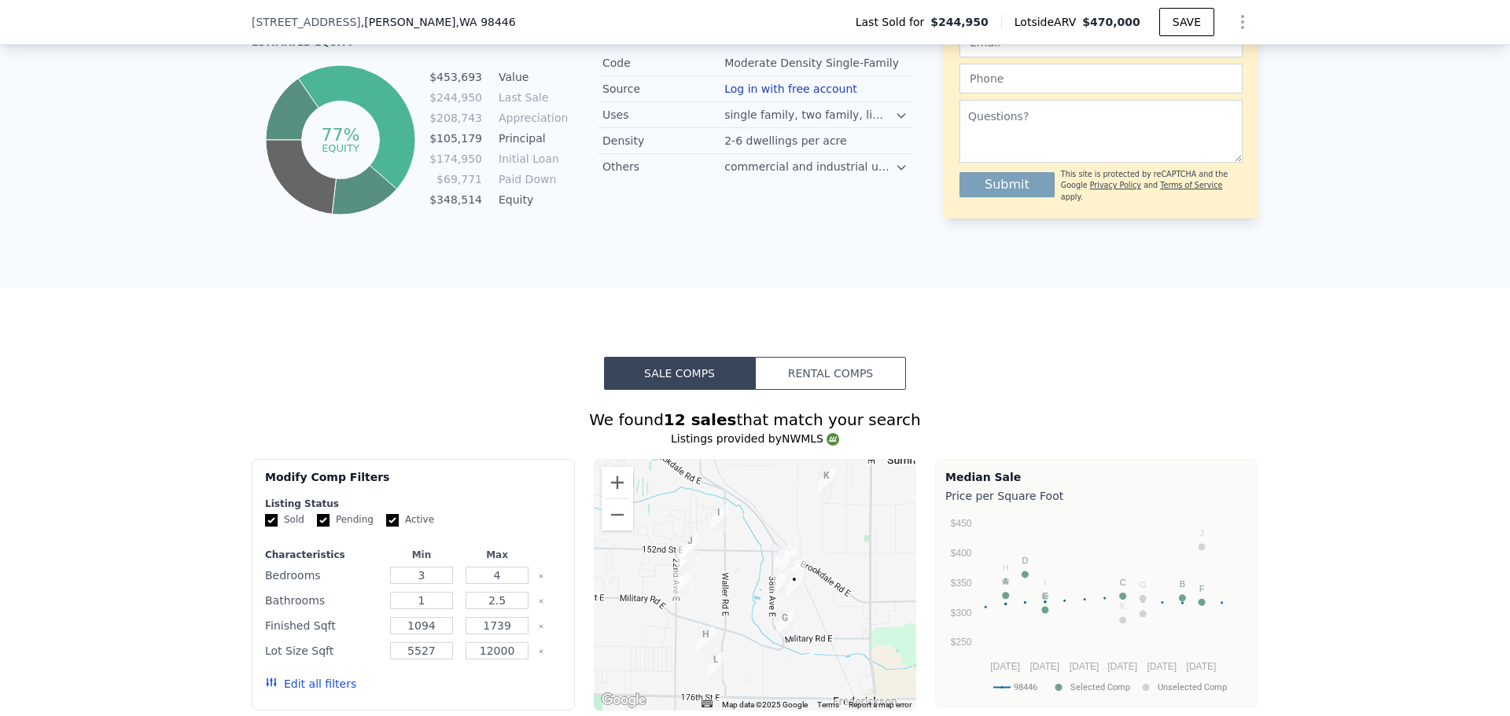  Describe the element at coordinates (322, 576) in the screenshot. I see `div: Bedrooms` at that location.